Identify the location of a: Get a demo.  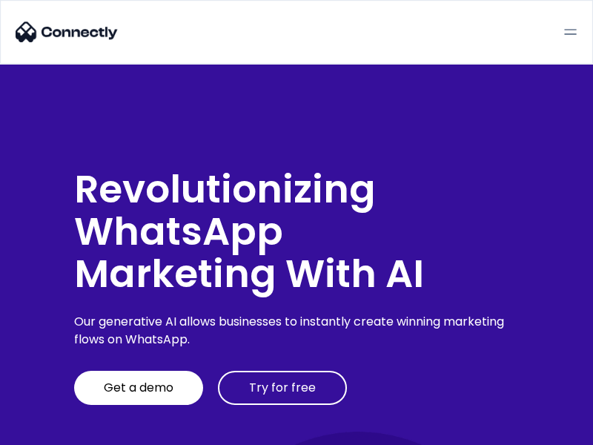
(139, 388).